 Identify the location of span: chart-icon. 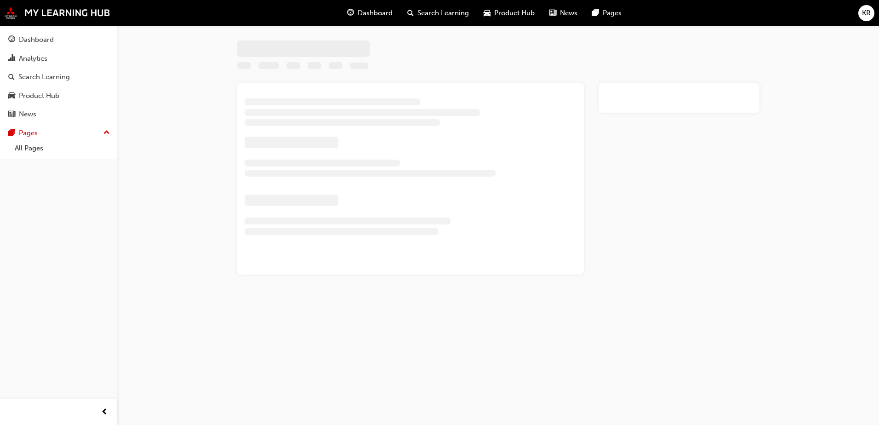
(11, 59).